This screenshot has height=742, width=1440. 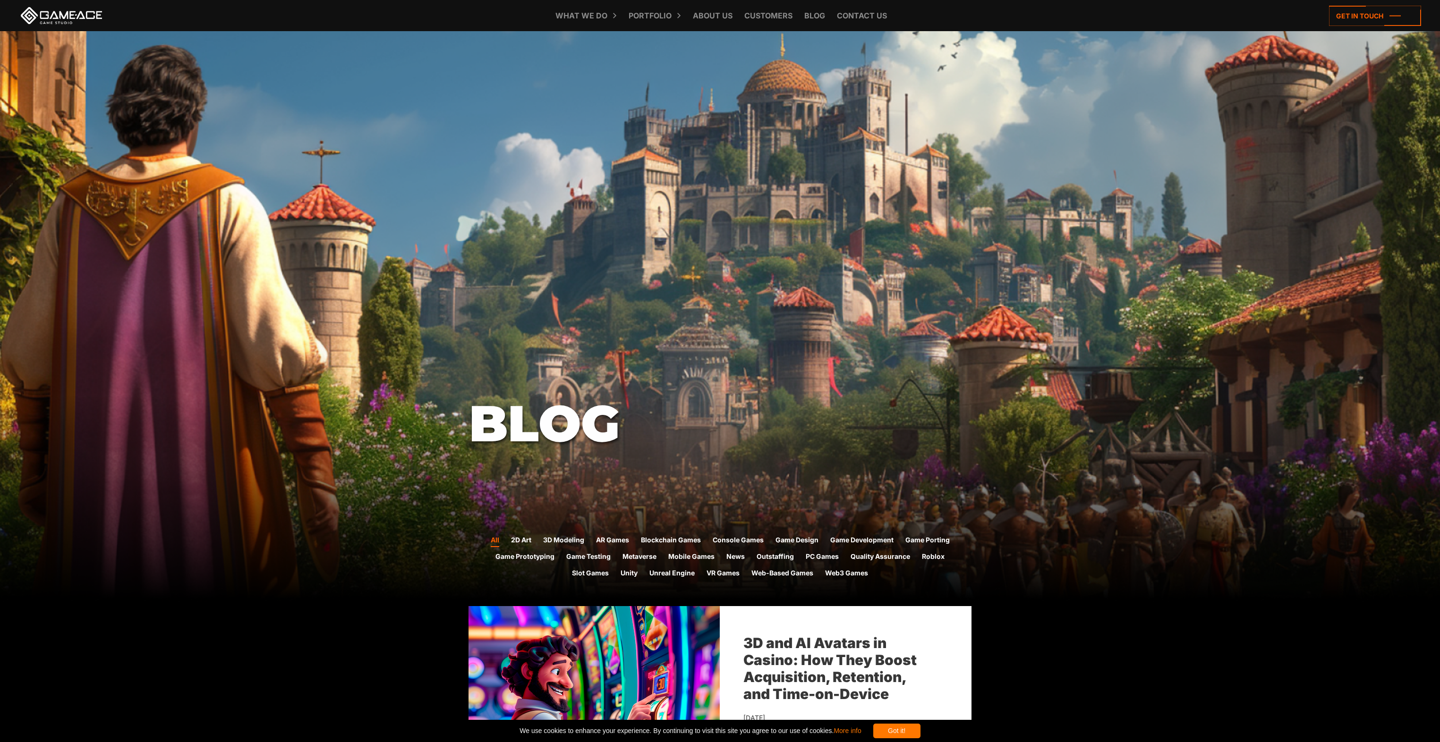 What do you see at coordinates (525, 558) in the screenshot?
I see `a: Game Prototyping` at bounding box center [525, 558].